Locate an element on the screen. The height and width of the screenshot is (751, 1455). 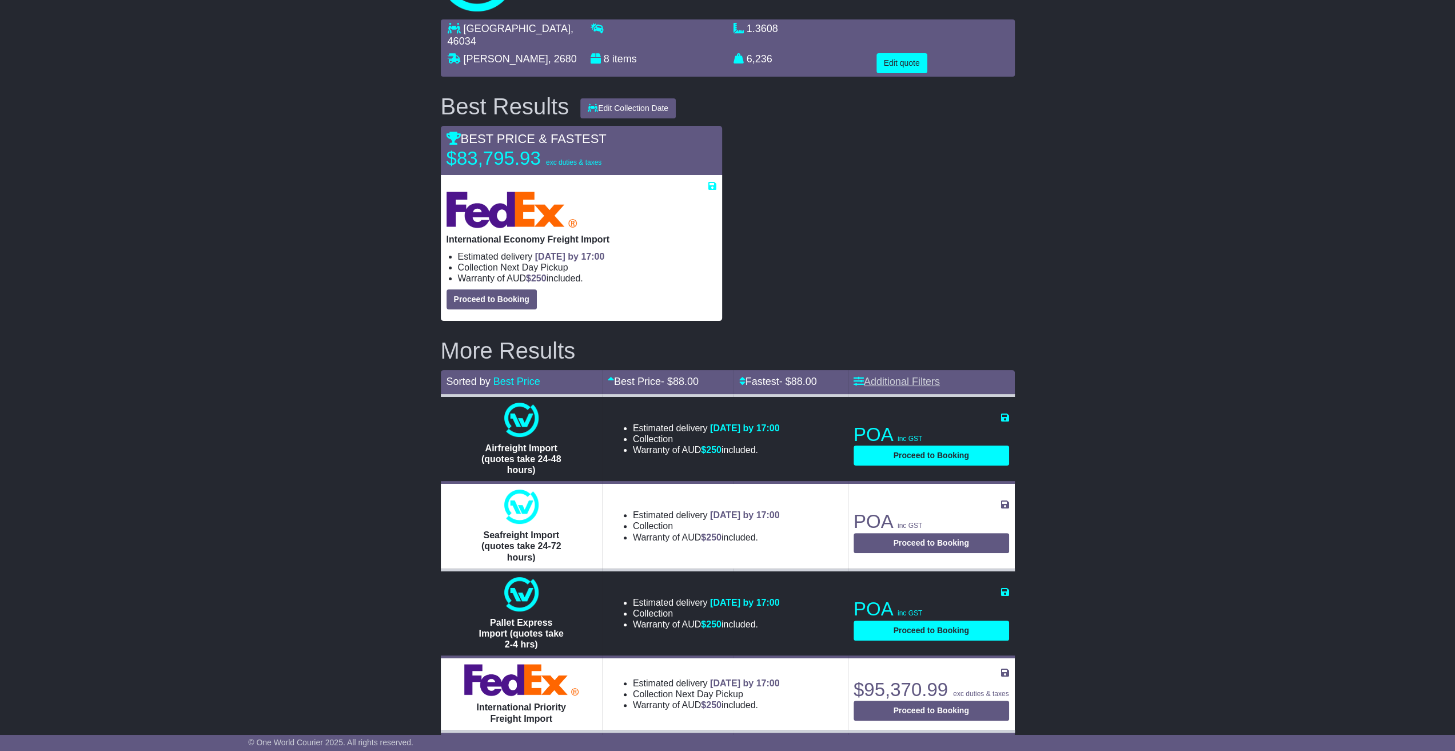
img: One World Courier: Seafreight Import (quotes take 24-72 hours) is located at coordinates (521, 507).